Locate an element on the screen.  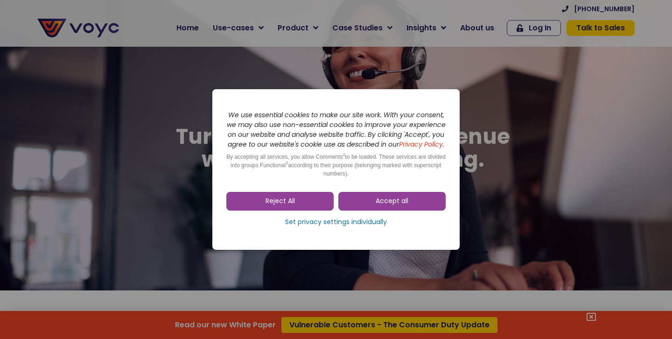
span: Set privacy settings individually is located at coordinates (336, 222).